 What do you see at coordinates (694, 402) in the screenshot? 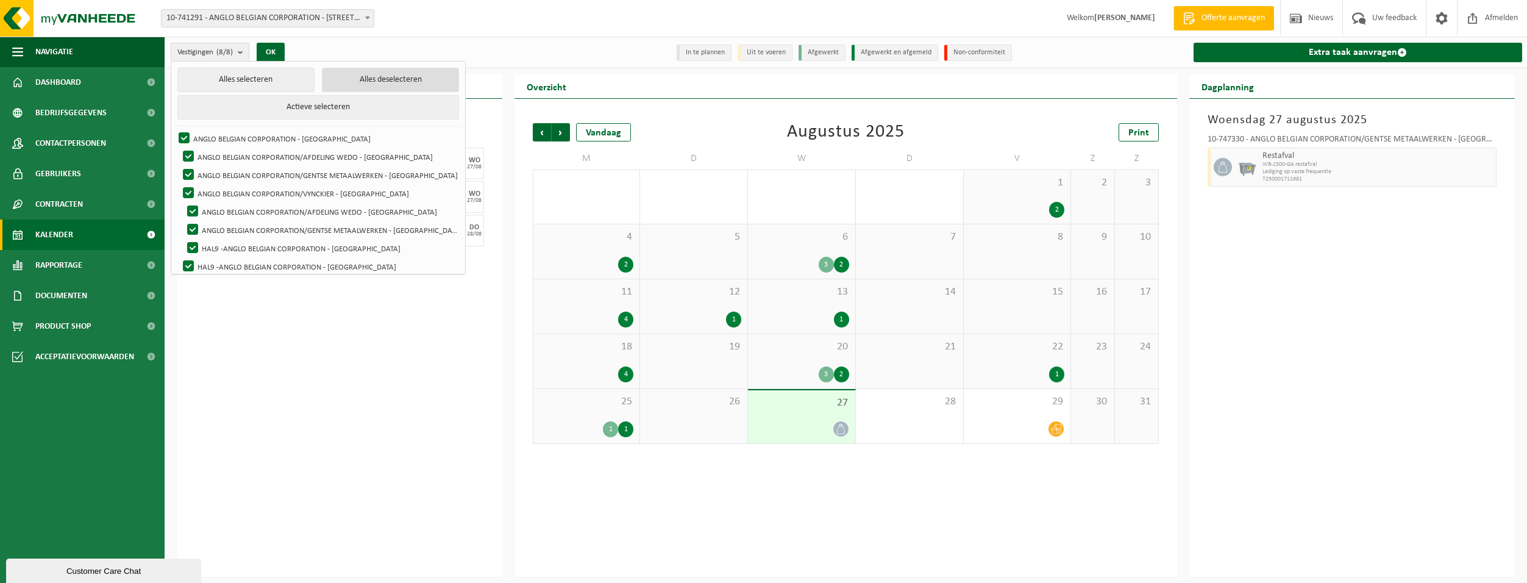
I see `span: 26` at bounding box center [694, 402].